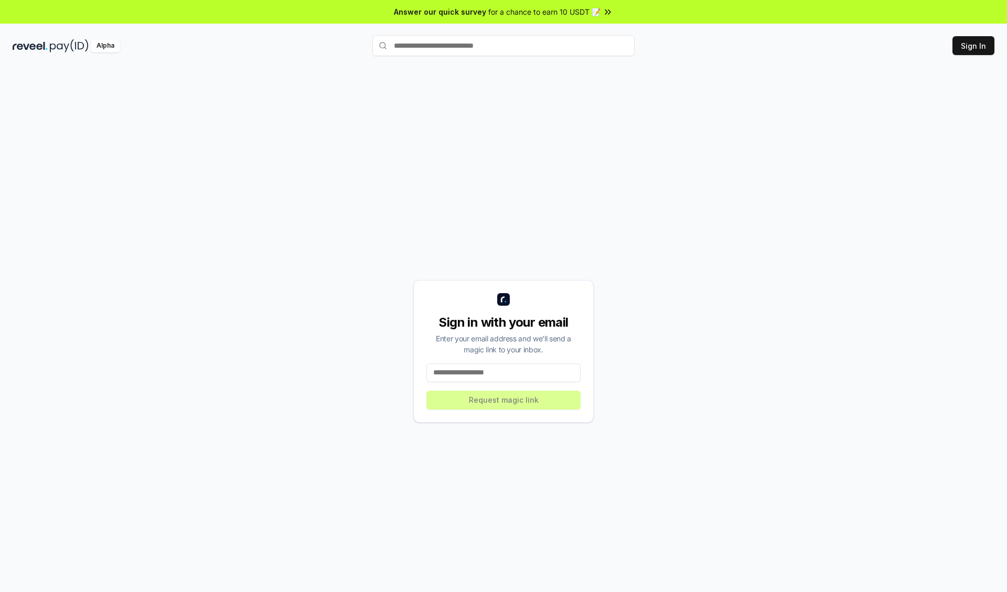 Image resolution: width=1007 pixels, height=592 pixels. I want to click on span: for a chance to earn 10 USDT 📝, so click(544, 12).